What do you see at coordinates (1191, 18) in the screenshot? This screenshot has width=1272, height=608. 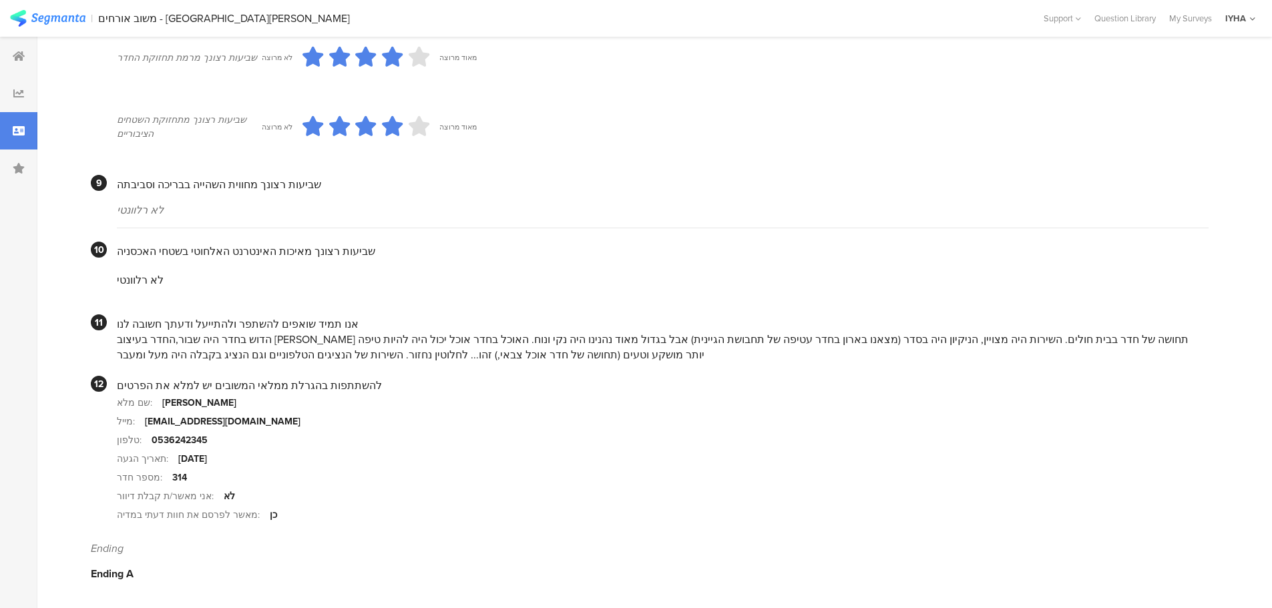 I see `div: My Surveys` at bounding box center [1191, 18].